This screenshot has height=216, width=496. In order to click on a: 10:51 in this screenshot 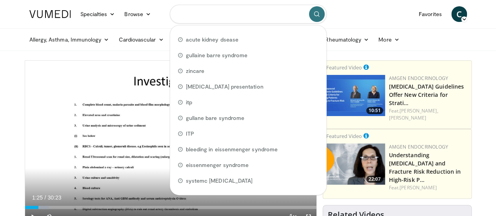, I will do `click(356, 95)`.